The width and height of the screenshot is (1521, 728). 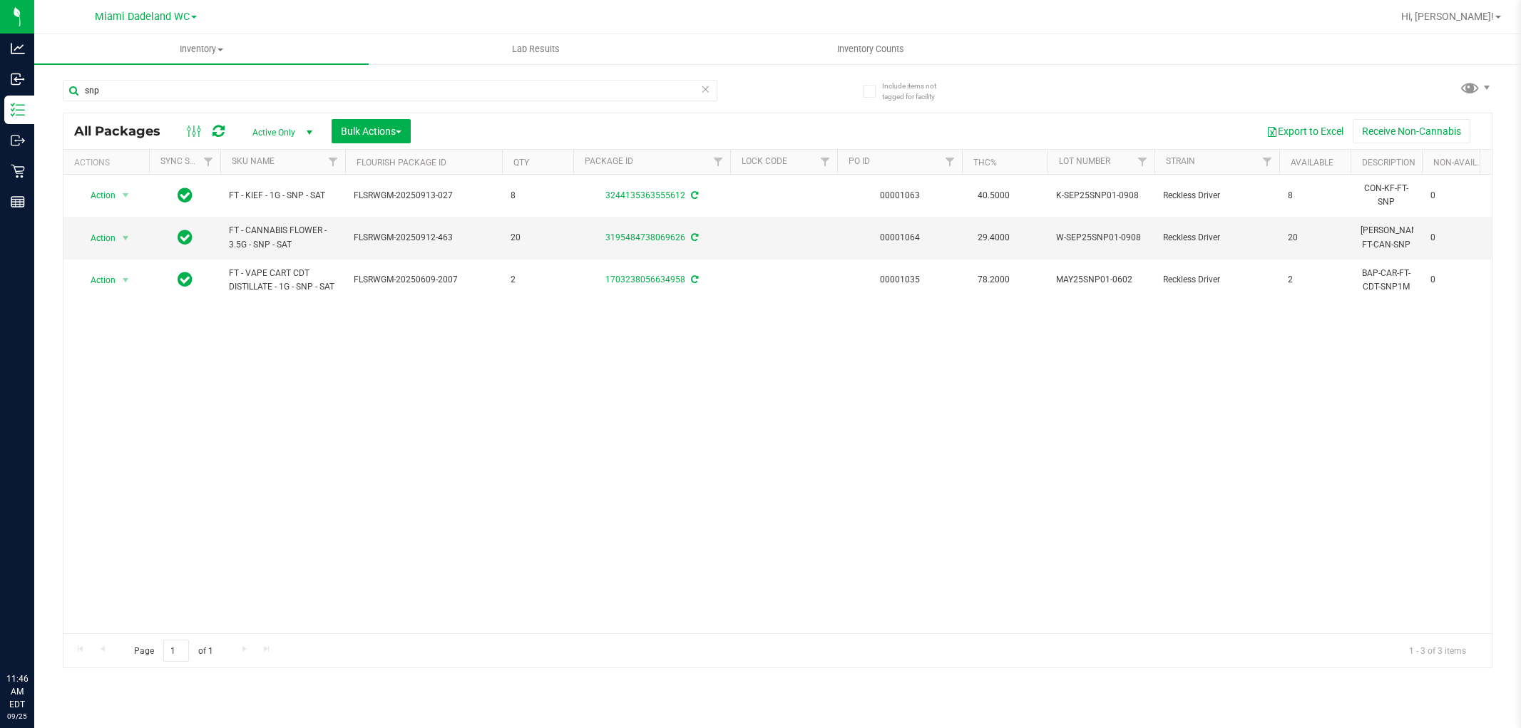 What do you see at coordinates (645, 195) in the screenshot?
I see `a: 3244135363555612` at bounding box center [645, 195].